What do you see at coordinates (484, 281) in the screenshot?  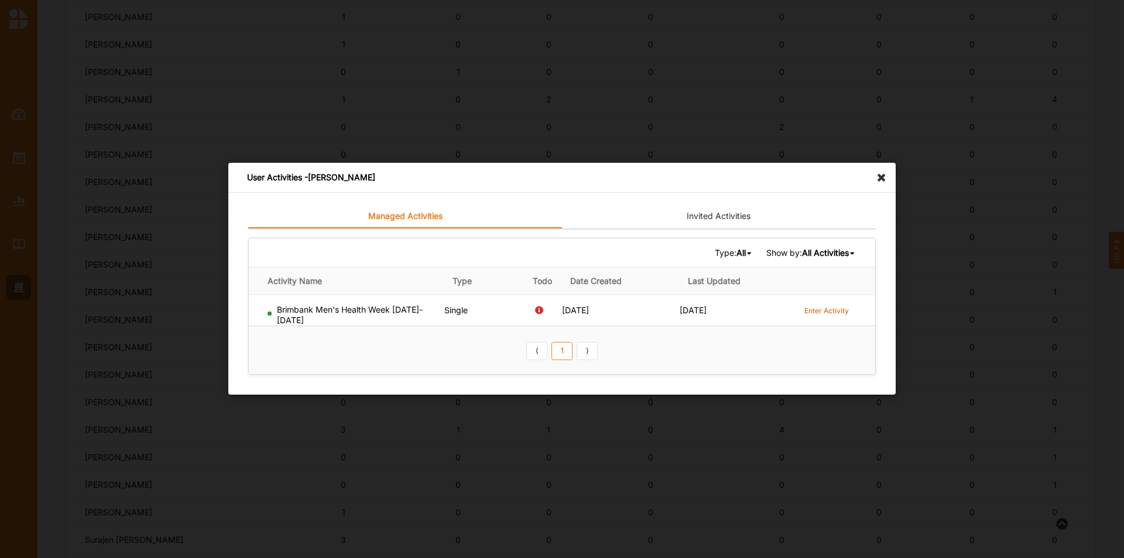 I see `th: Type` at bounding box center [484, 281].